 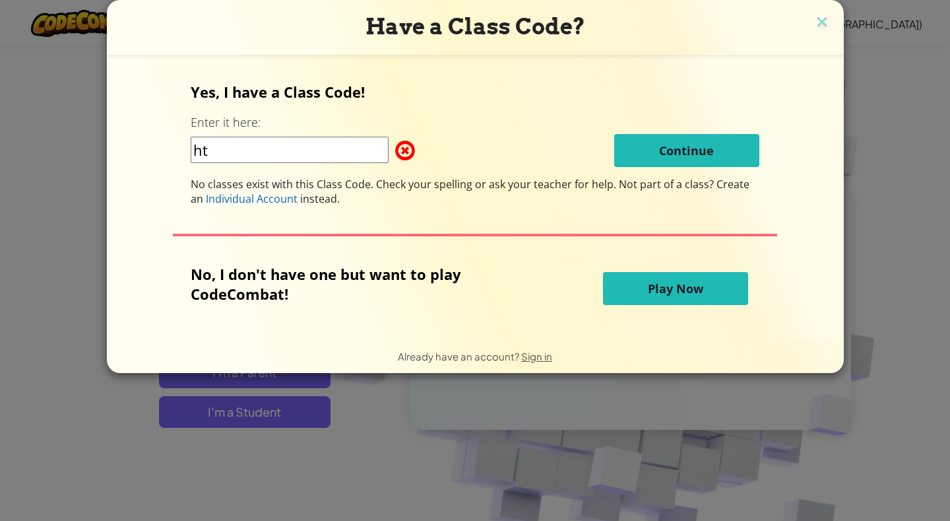 What do you see at coordinates (822, 23) in the screenshot?
I see `img: close icon` at bounding box center [822, 23].